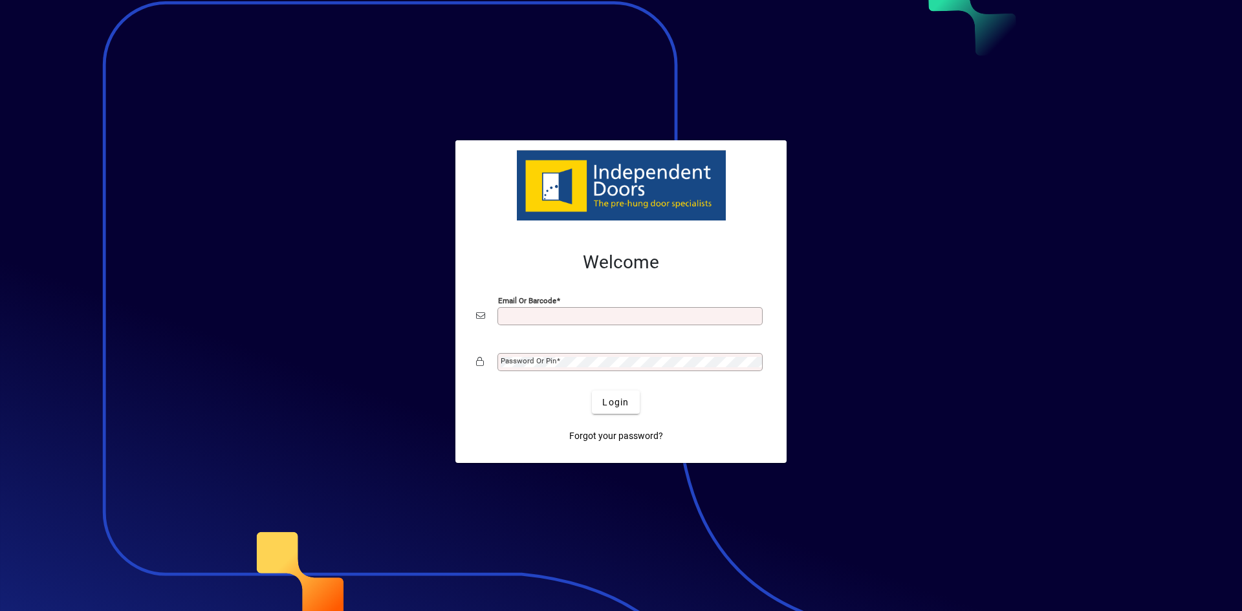 The height and width of the screenshot is (611, 1242). I want to click on span: Login, so click(615, 402).